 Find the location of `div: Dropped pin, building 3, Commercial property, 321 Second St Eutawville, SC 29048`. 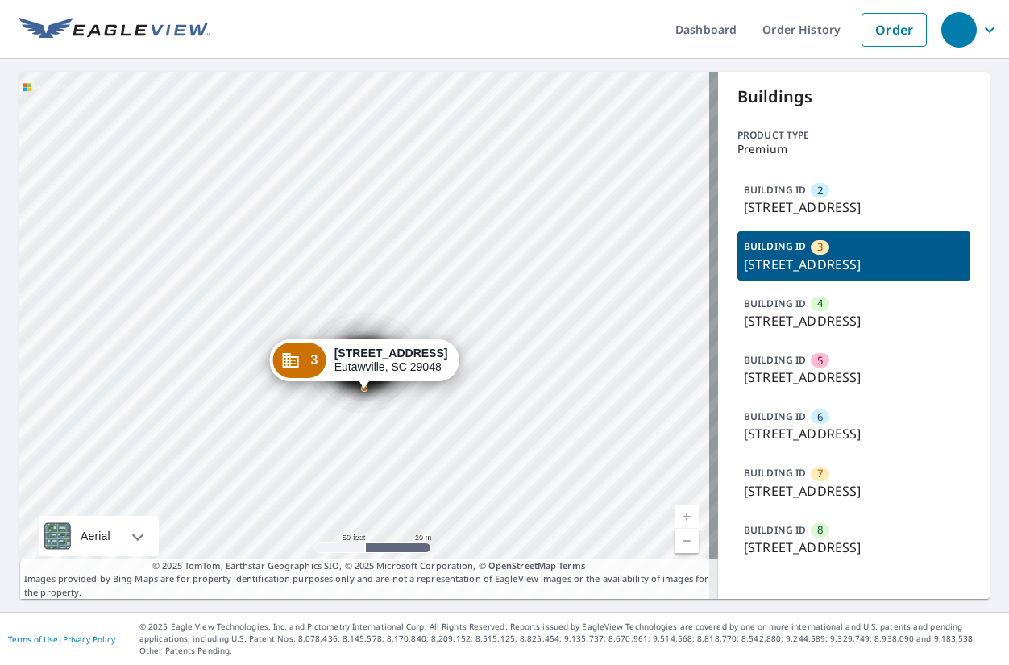

div: Dropped pin, building 3, Commercial property, 321 Second St Eutawville, SC 29048 is located at coordinates (364, 364).